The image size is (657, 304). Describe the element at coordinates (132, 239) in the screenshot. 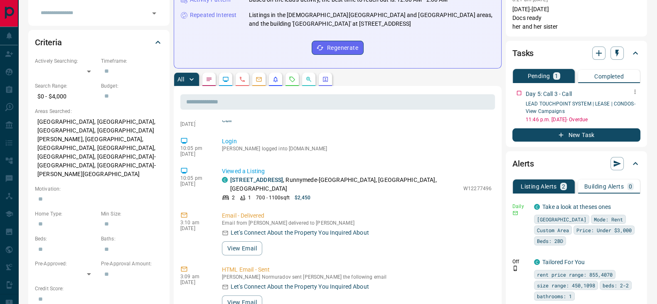

I see `p: Baths:` at that location.